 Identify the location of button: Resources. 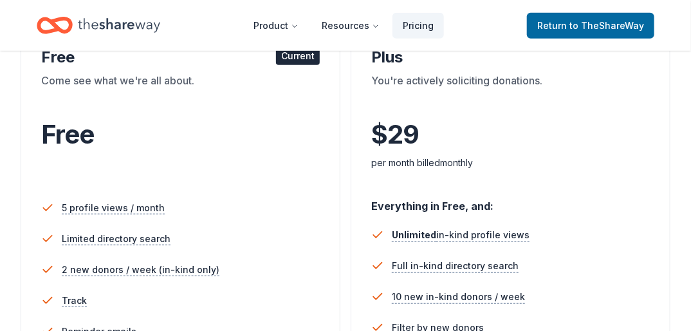
(351, 26).